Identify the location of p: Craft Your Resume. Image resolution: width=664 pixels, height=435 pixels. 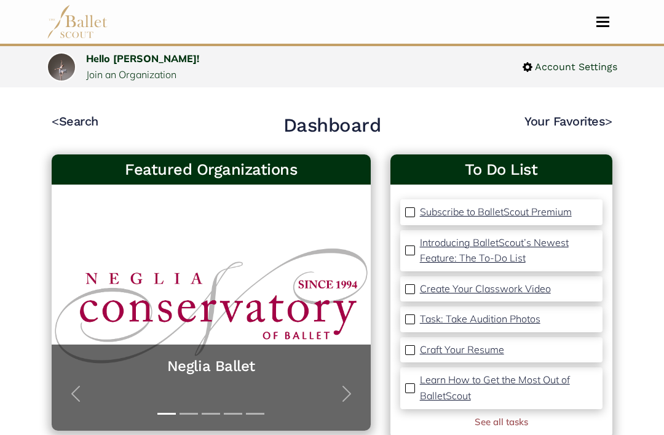
(462, 349).